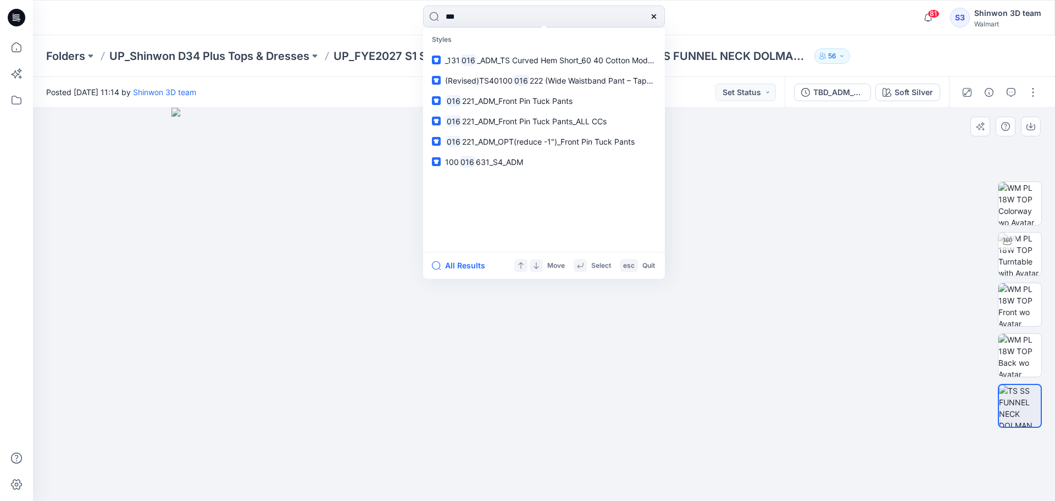 The image size is (1055, 501). Describe the element at coordinates (839, 92) in the screenshot. I see `div: TBD_ADM_TS SS FUNNEL NECK DOLMAN TOP` at that location.